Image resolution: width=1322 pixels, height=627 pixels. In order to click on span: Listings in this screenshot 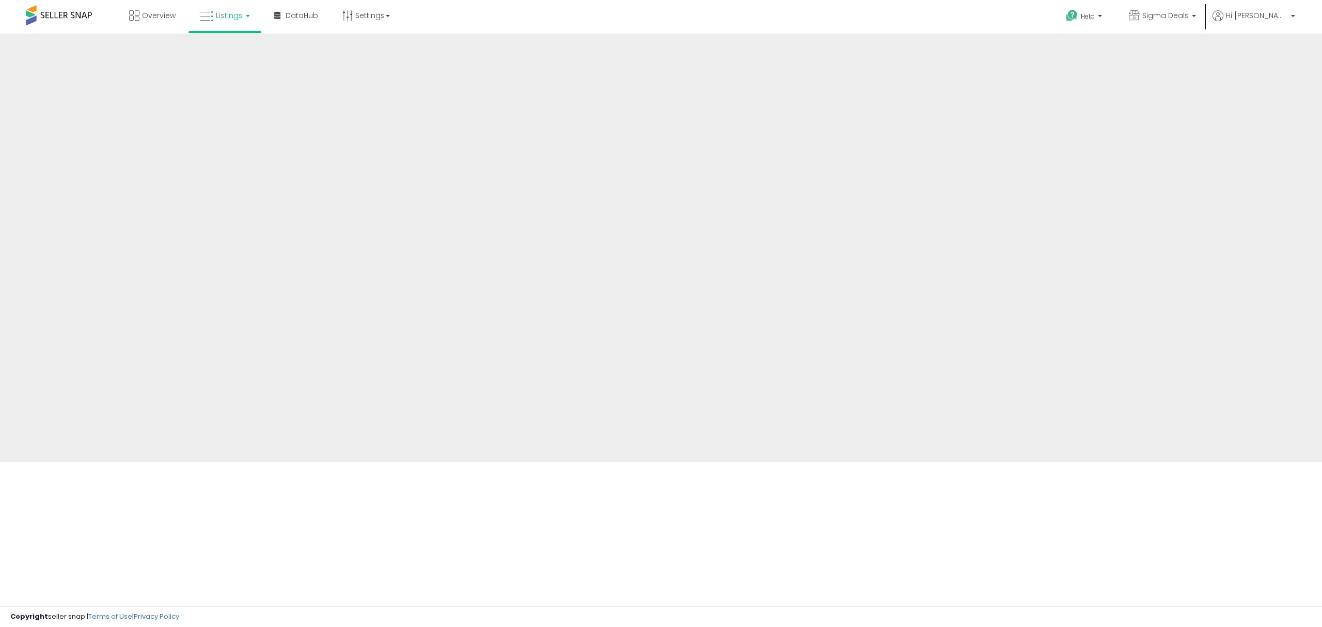, I will do `click(229, 15)`.